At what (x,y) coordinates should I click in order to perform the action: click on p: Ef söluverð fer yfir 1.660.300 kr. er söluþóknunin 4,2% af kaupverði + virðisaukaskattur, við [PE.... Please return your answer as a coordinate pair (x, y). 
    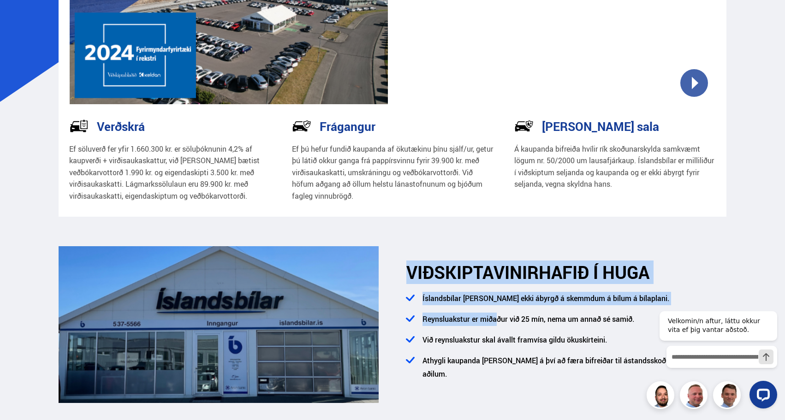
    Looking at the image, I should click on (170, 173).